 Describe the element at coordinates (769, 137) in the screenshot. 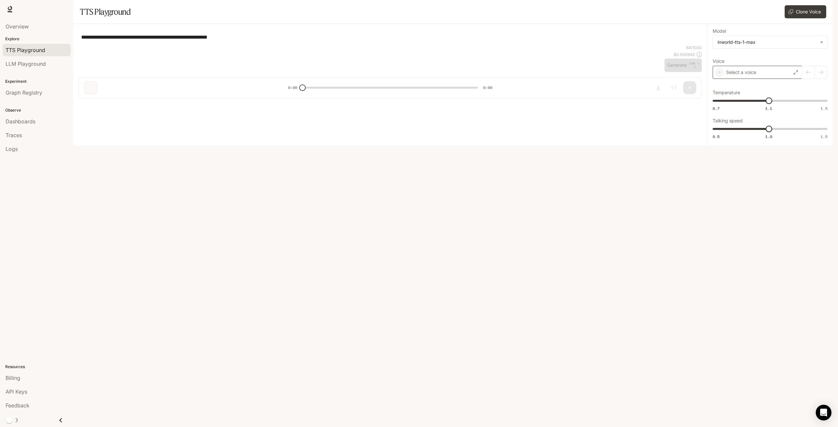

I see `span: 1.0` at that location.